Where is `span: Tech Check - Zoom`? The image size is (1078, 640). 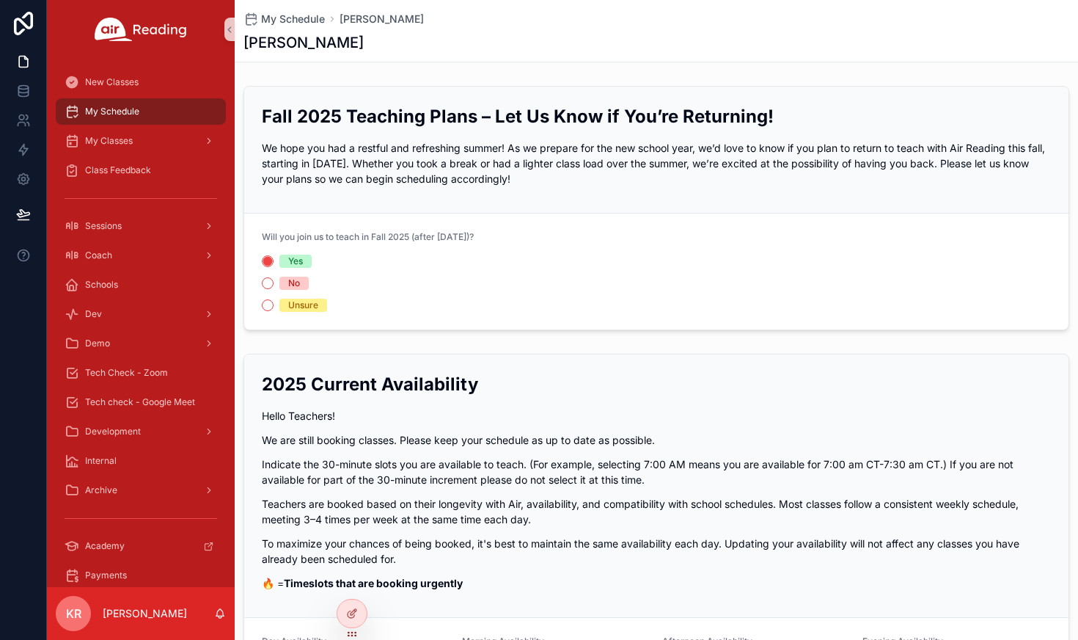
span: Tech Check - Zoom is located at coordinates (126, 373).